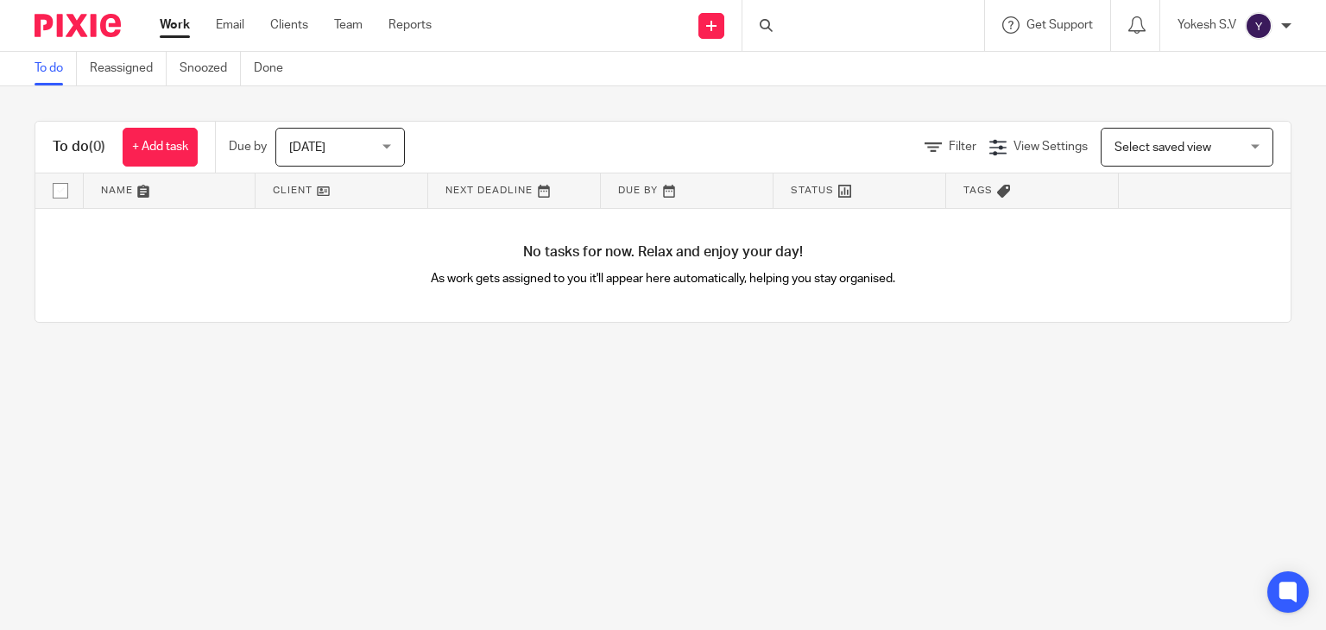 This screenshot has width=1326, height=630. What do you see at coordinates (128, 68) in the screenshot?
I see `a: Reassigned` at bounding box center [128, 68].